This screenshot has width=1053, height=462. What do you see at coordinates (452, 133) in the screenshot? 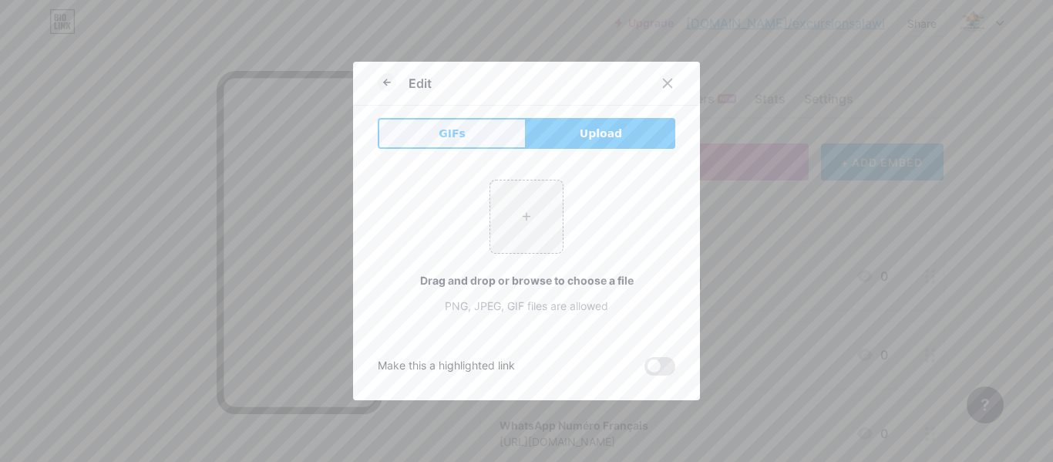
I see `button: GIFs` at bounding box center [452, 133].